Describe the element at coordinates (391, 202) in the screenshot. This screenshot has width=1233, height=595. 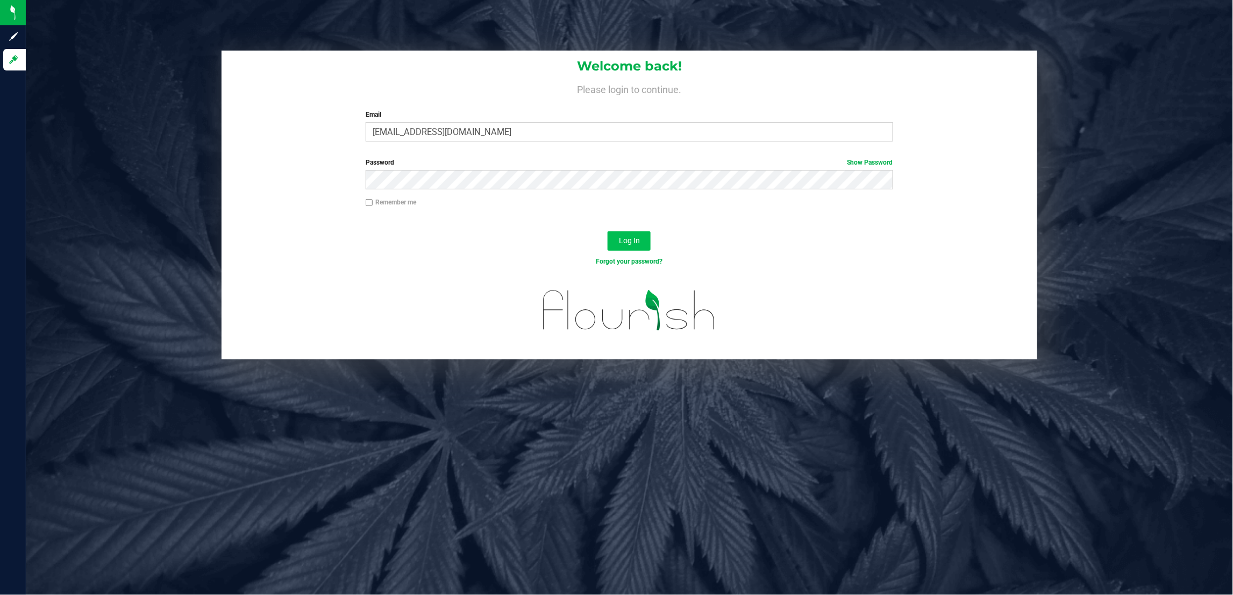
I see `label: Remember me` at that location.